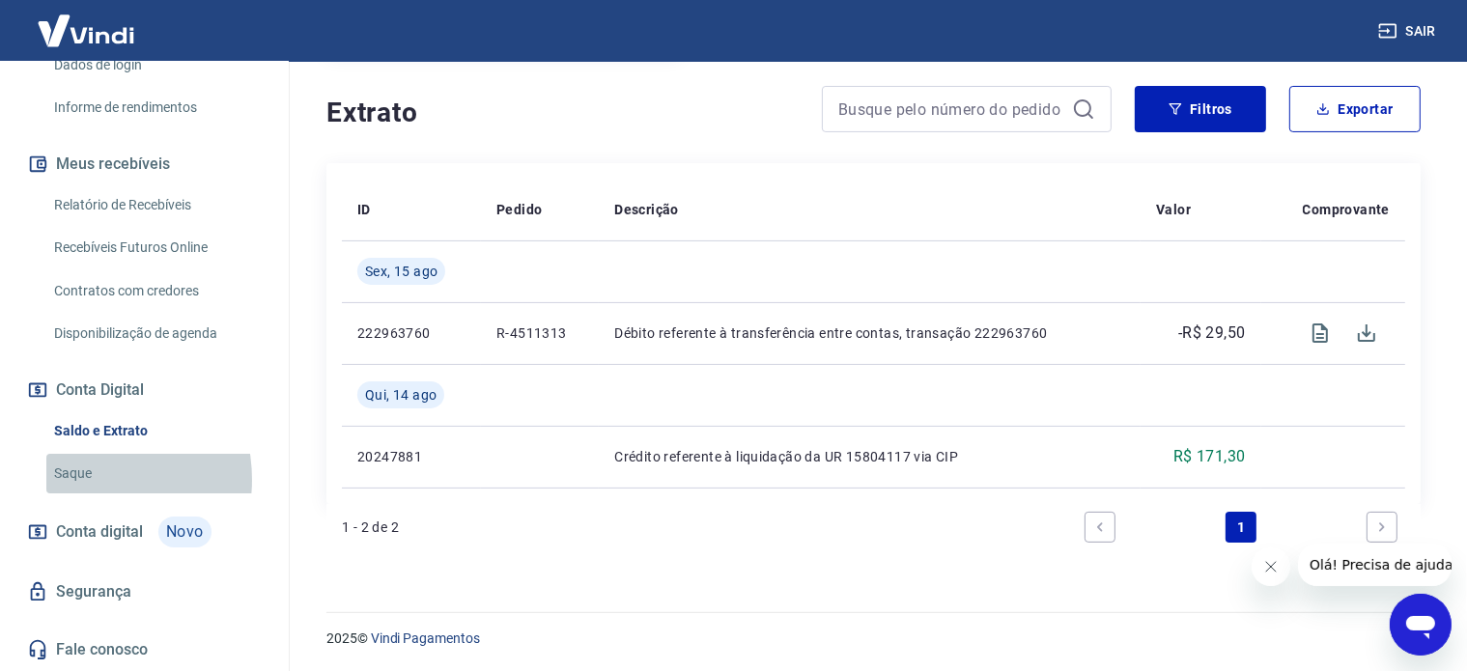 This screenshot has width=1467, height=671. I want to click on p: Comprovante, so click(1346, 210).